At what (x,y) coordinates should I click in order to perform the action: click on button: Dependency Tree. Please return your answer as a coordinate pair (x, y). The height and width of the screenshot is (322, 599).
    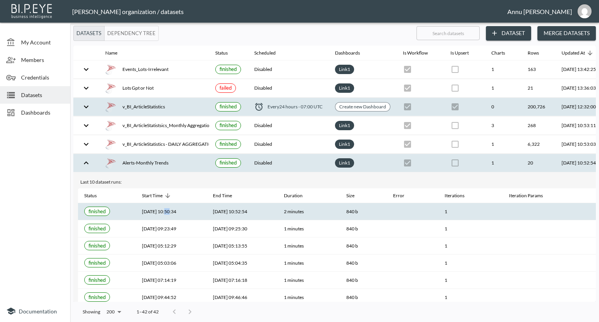
    Looking at the image, I should click on (131, 33).